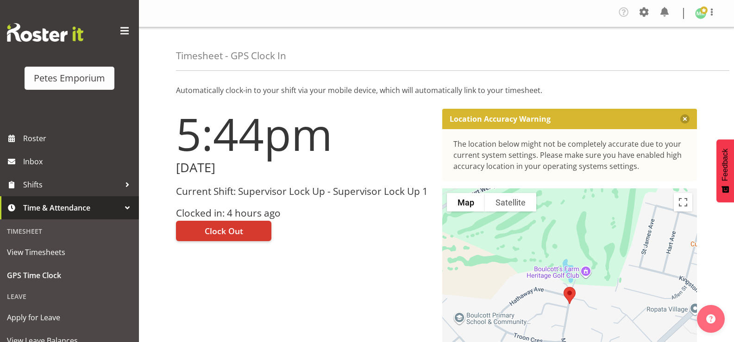  Describe the element at coordinates (224, 231) in the screenshot. I see `span: Clock Out` at that location.